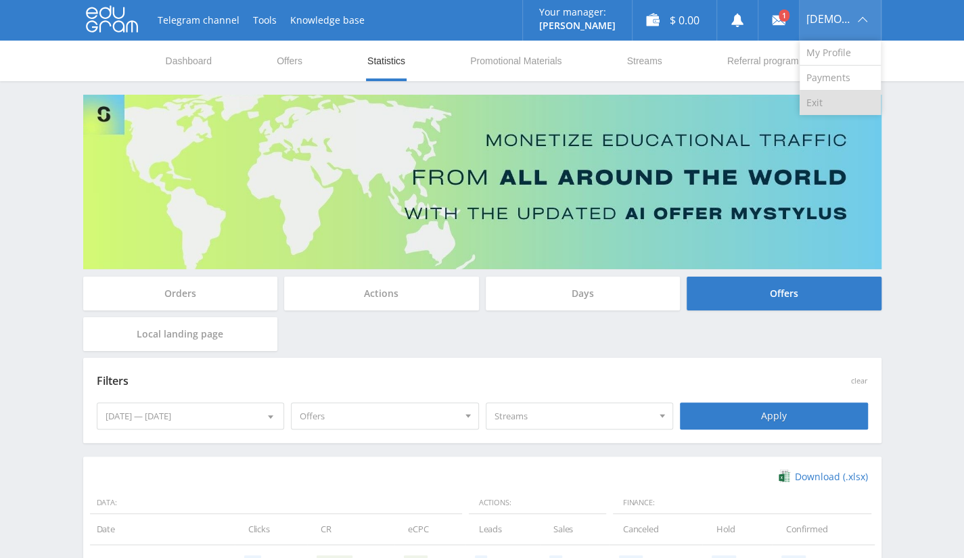  What do you see at coordinates (379, 416) in the screenshot?
I see `span: Offers` at bounding box center [379, 416].